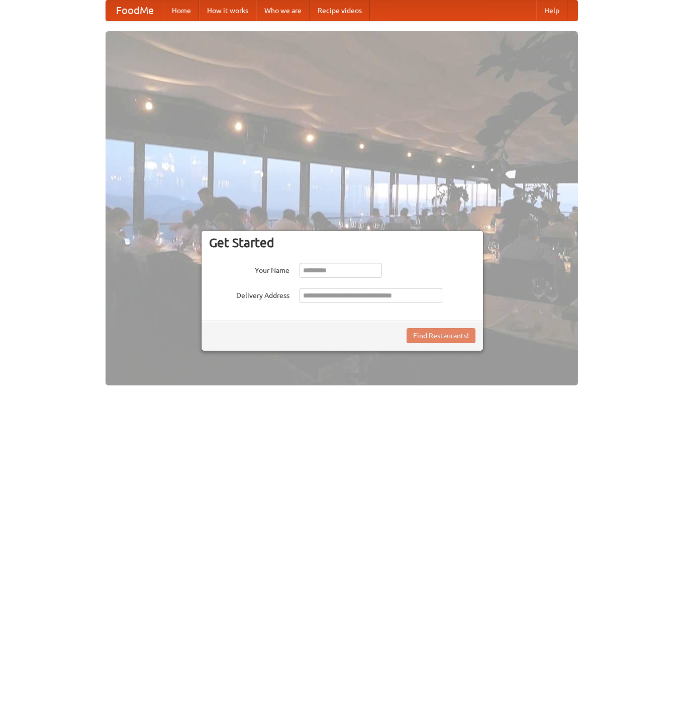 The height and width of the screenshot is (711, 683). Describe the element at coordinates (552, 11) in the screenshot. I see `a: Help` at that location.